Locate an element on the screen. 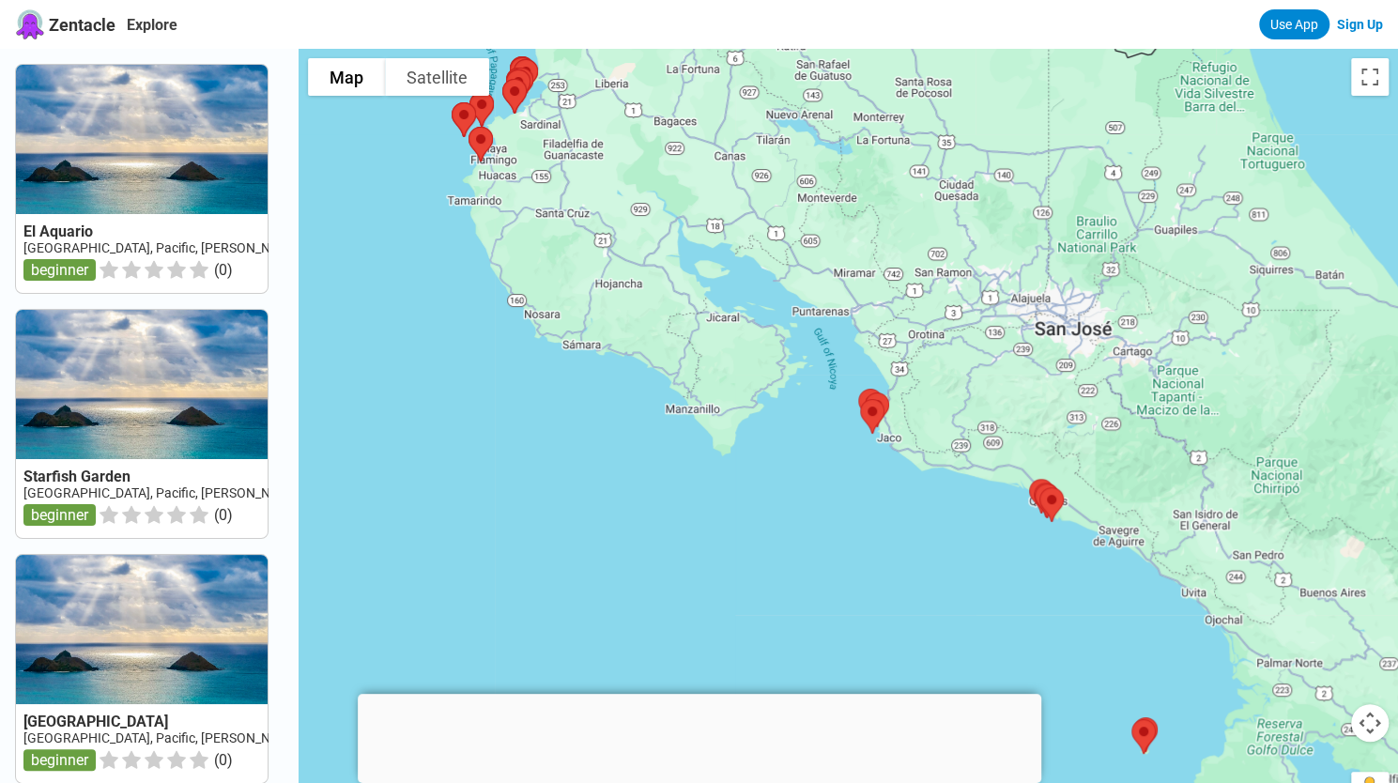 The width and height of the screenshot is (1398, 783). span: Zentacle is located at coordinates (82, 24).